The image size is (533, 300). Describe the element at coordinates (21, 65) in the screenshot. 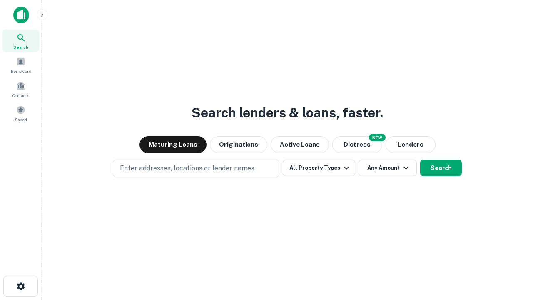

I see `div: Borrowers` at that location.